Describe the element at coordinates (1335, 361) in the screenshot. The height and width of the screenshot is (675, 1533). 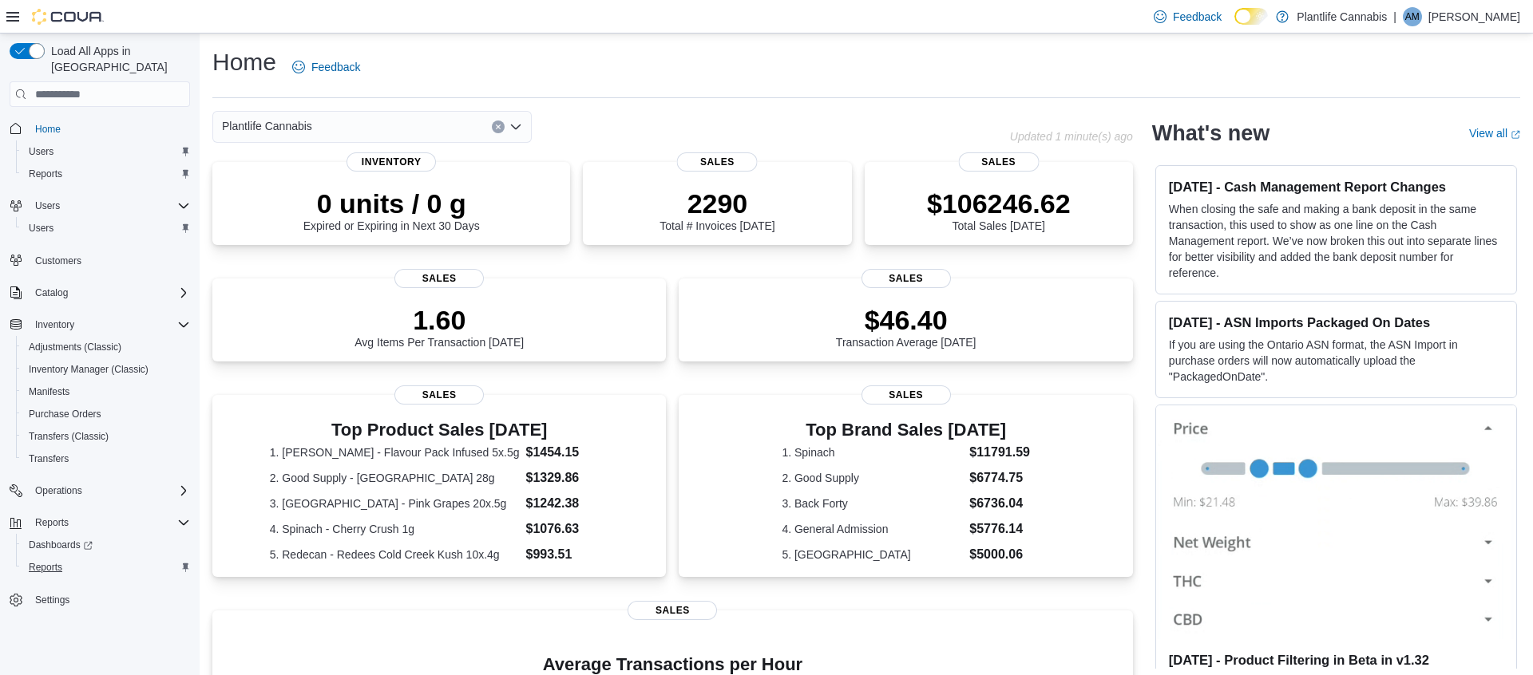
I see `p: If you are using the Ontario ASN format, the ASN Import in purchase orders will now automatically...` at that location.